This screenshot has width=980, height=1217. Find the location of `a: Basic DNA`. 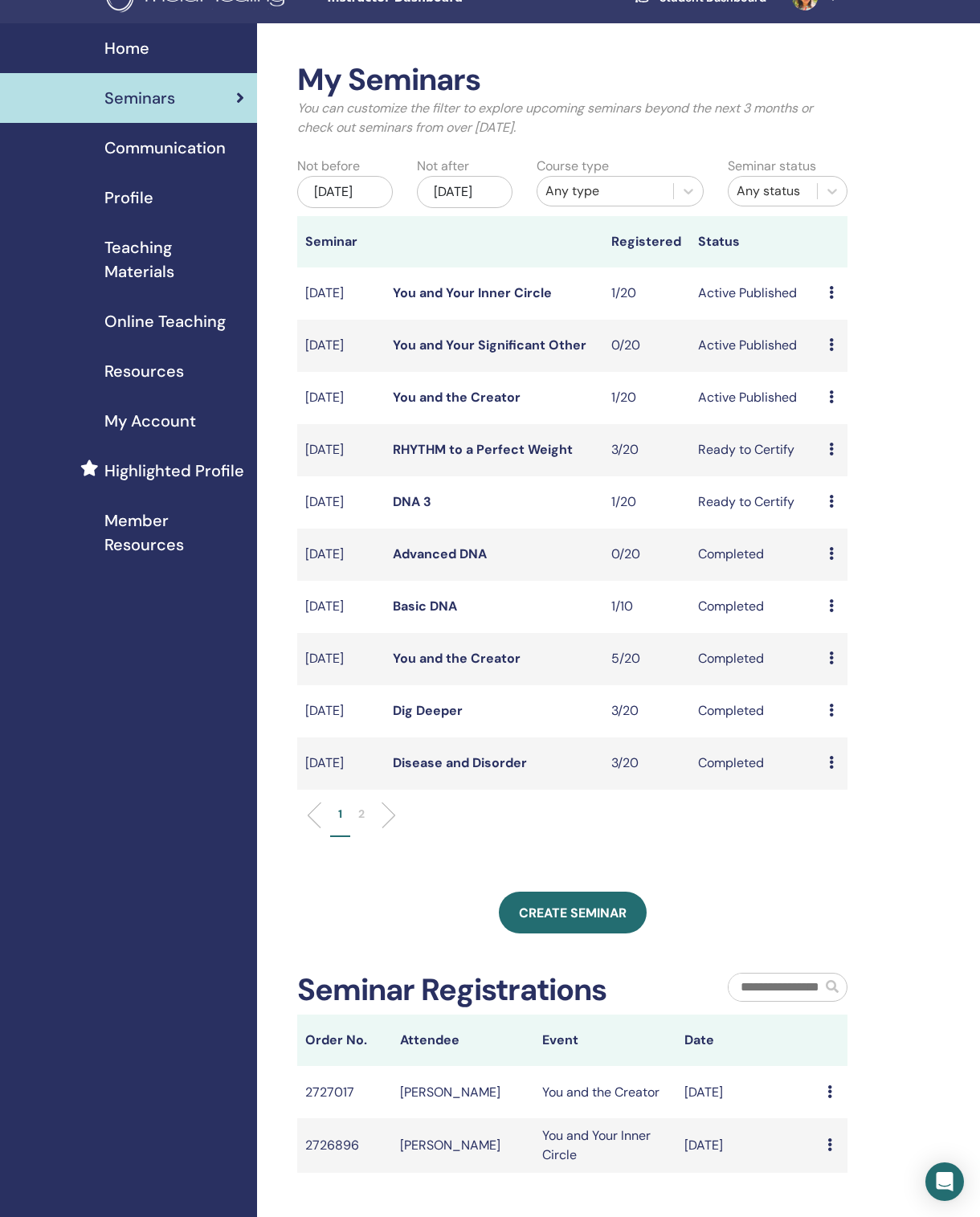

a: Basic DNA is located at coordinates (425, 605).